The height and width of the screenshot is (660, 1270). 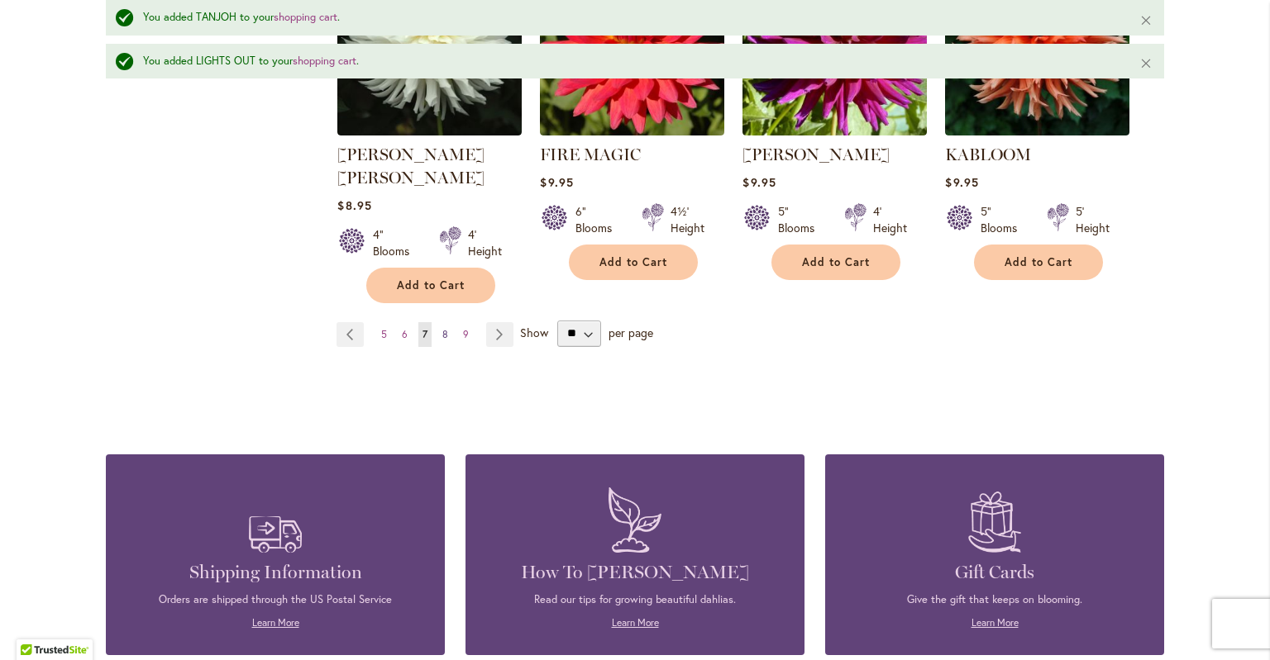 What do you see at coordinates (534, 331) in the screenshot?
I see `span: Show` at bounding box center [534, 331].